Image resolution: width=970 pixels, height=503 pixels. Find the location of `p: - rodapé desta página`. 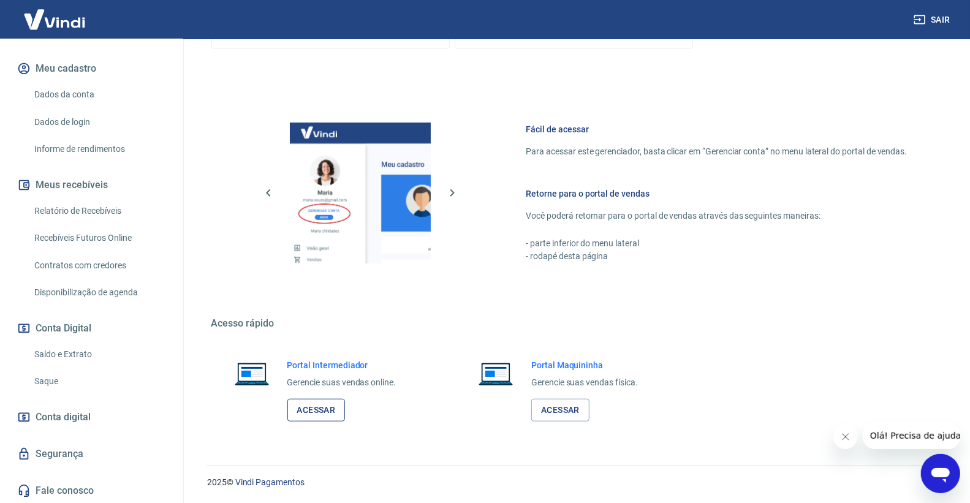

p: - rodapé desta página is located at coordinates (717, 256).